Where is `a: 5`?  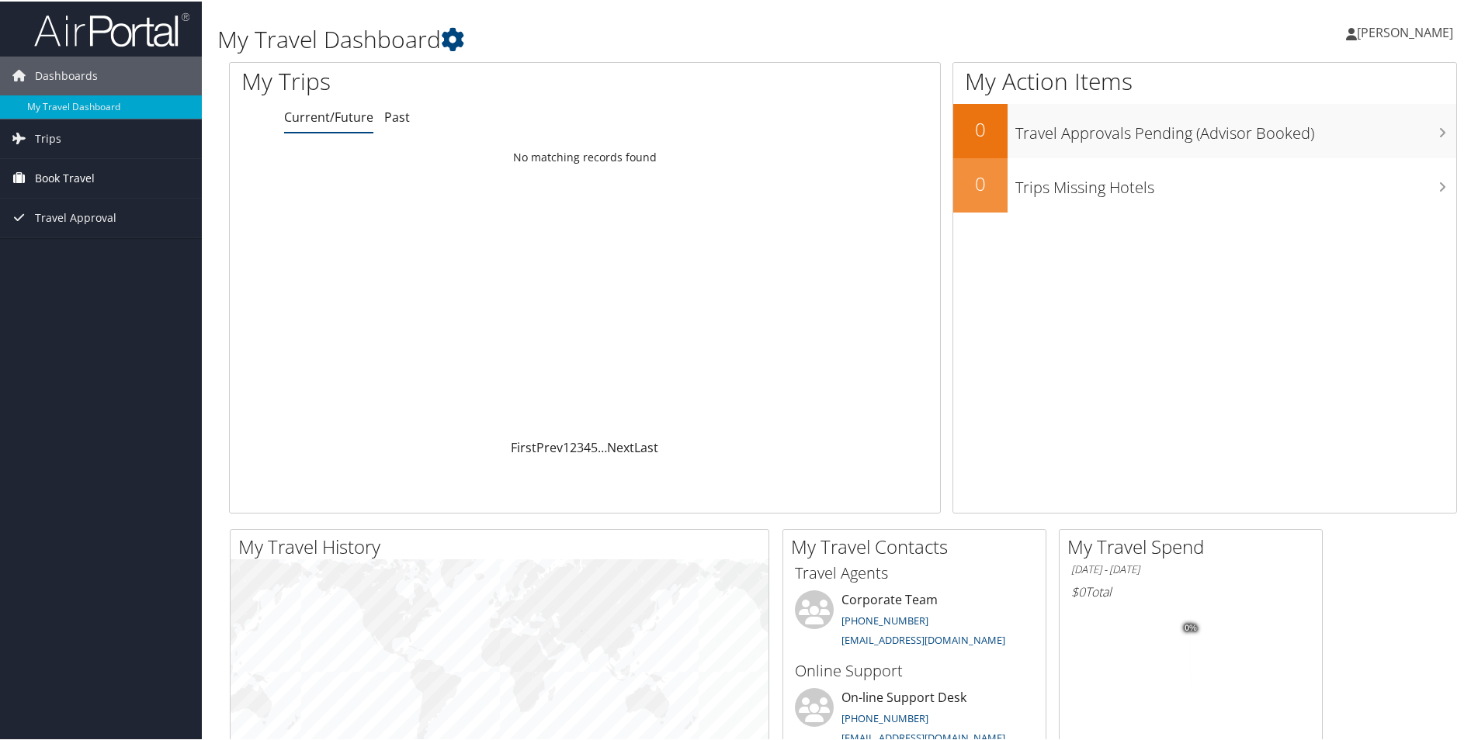 a: 5 is located at coordinates (594, 446).